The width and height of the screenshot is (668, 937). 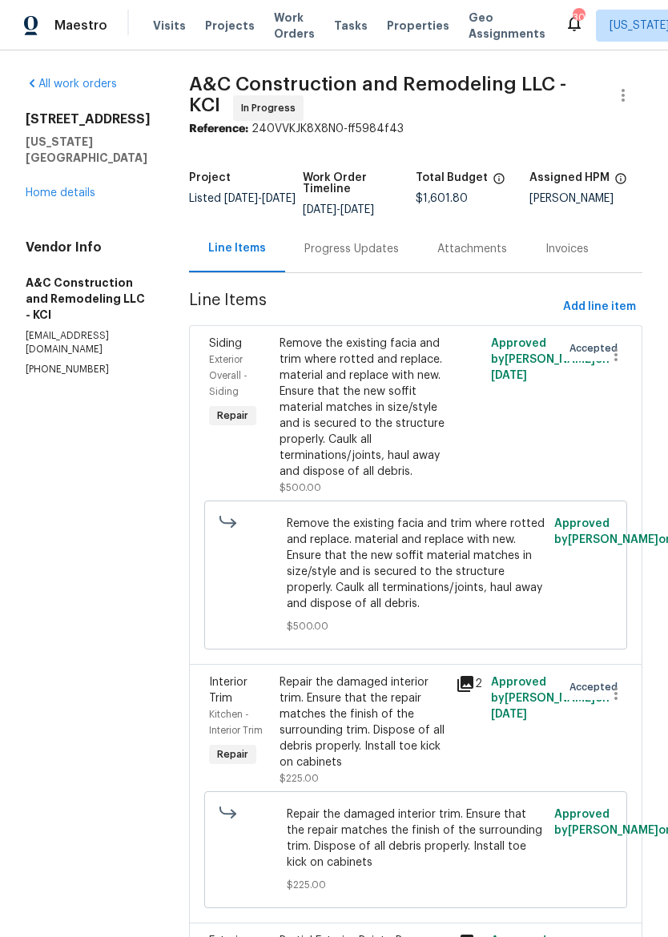 I want to click on span: Exterior Overall - Siding, so click(x=228, y=376).